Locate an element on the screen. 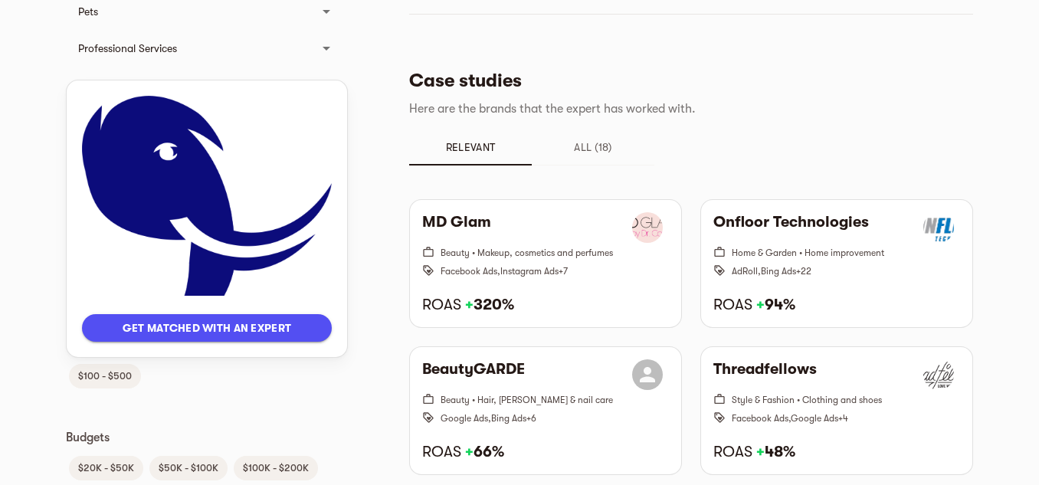 Image resolution: width=1039 pixels, height=485 pixels. span: Instagram Ads is located at coordinates (530, 271).